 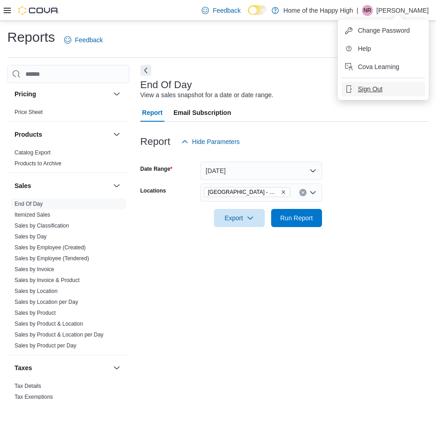 I want to click on h3: Report, so click(x=155, y=142).